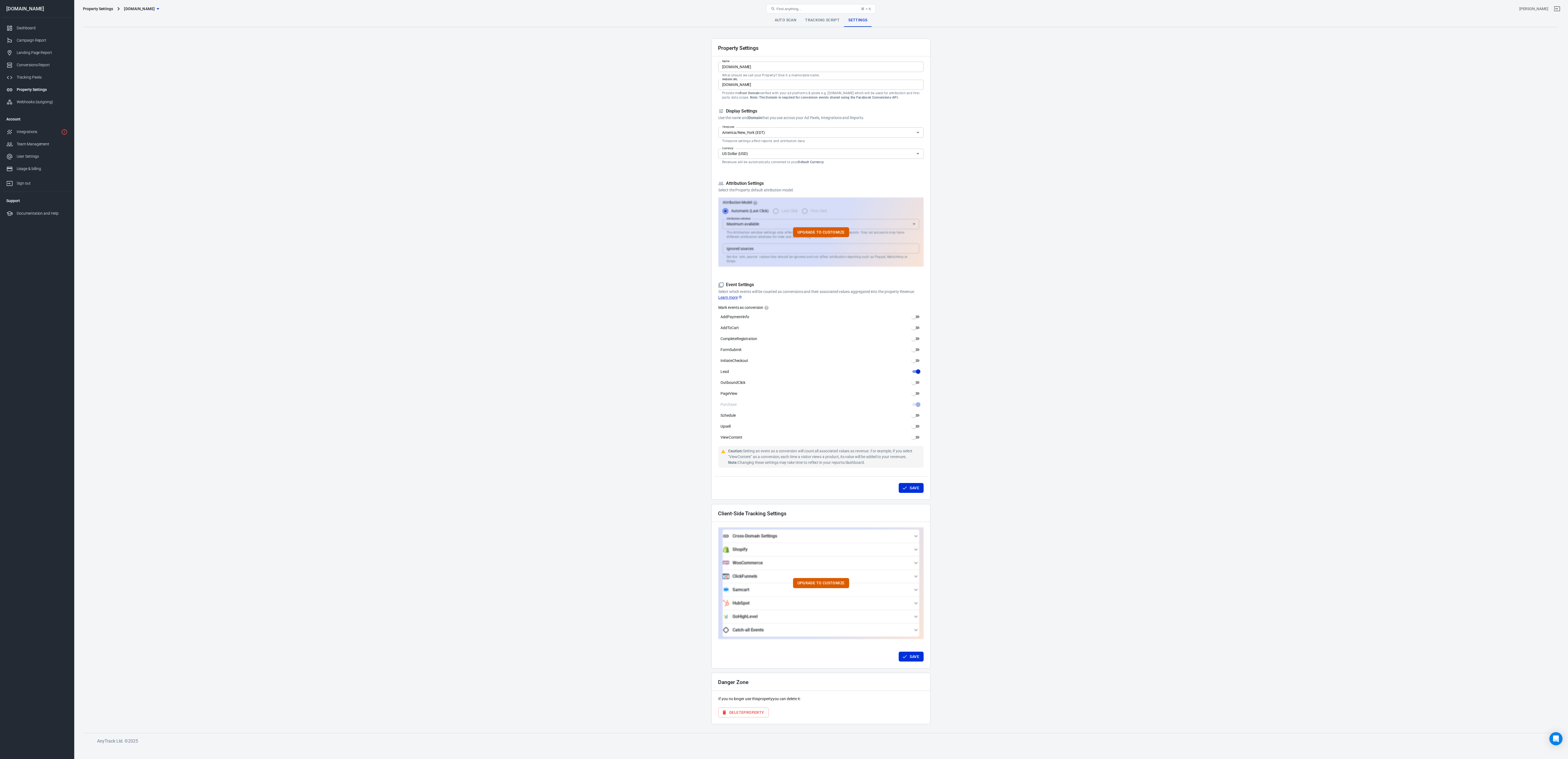 This screenshot has height=759, width=1568. Describe the element at coordinates (739, 218) in the screenshot. I see `label: Attribution window` at that location.